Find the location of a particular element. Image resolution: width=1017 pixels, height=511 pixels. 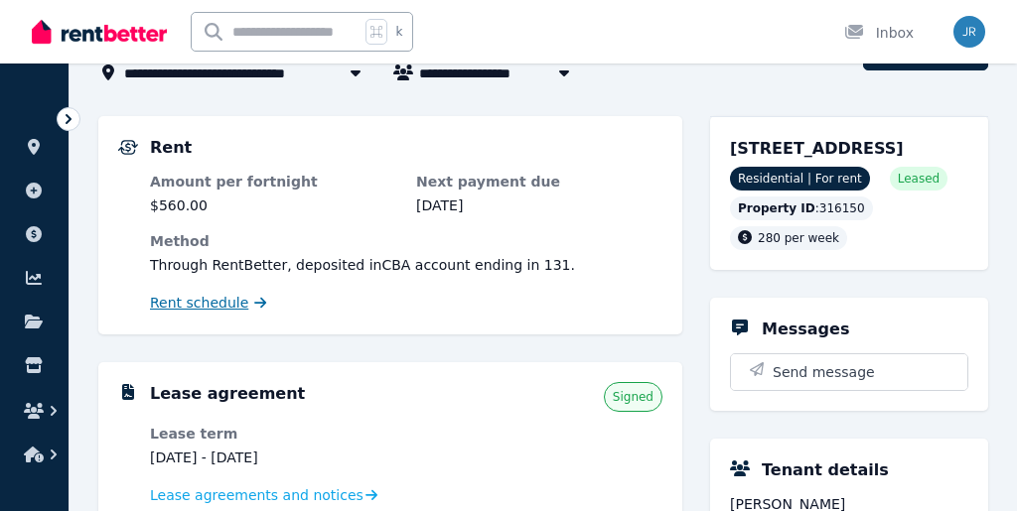

dt: Method is located at coordinates (406, 241).